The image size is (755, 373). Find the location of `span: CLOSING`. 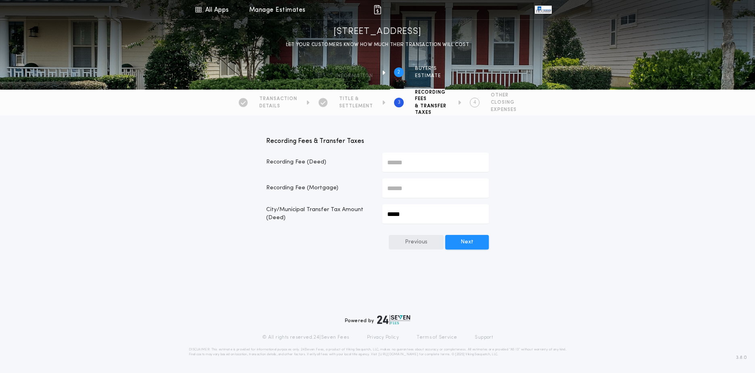

span: CLOSING is located at coordinates (504, 102).